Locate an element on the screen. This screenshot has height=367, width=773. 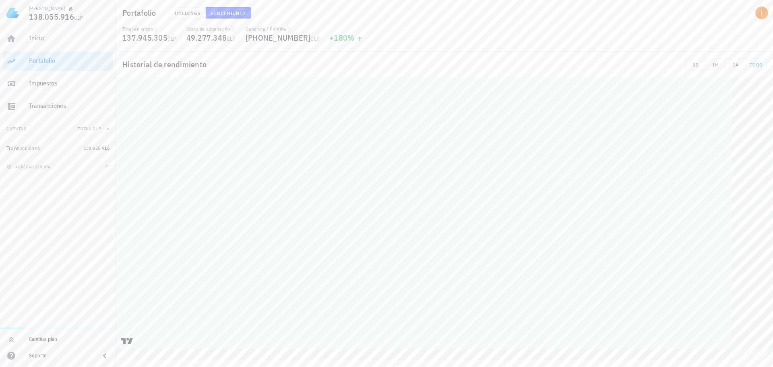
div: Historial de rendimiento is located at coordinates (444, 64).